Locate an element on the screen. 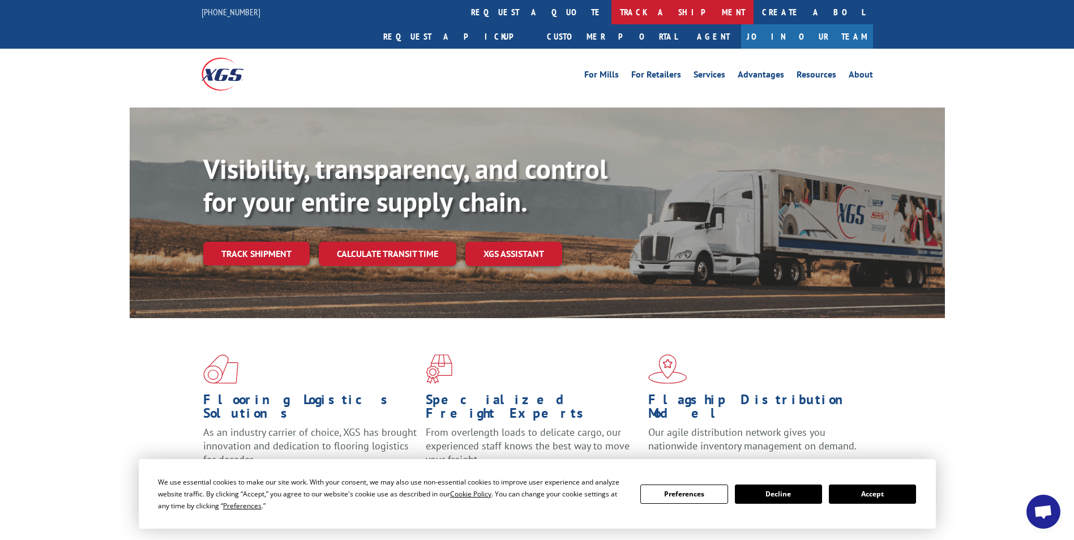 Image resolution: width=1074 pixels, height=540 pixels. img: xgs-icon-focused-on-flooring-red is located at coordinates (439, 369).